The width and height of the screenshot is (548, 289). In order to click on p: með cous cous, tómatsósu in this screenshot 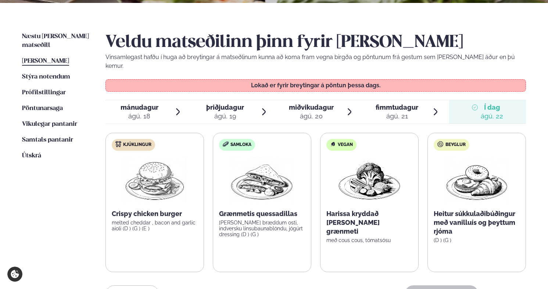, I will do `click(369, 241)`.